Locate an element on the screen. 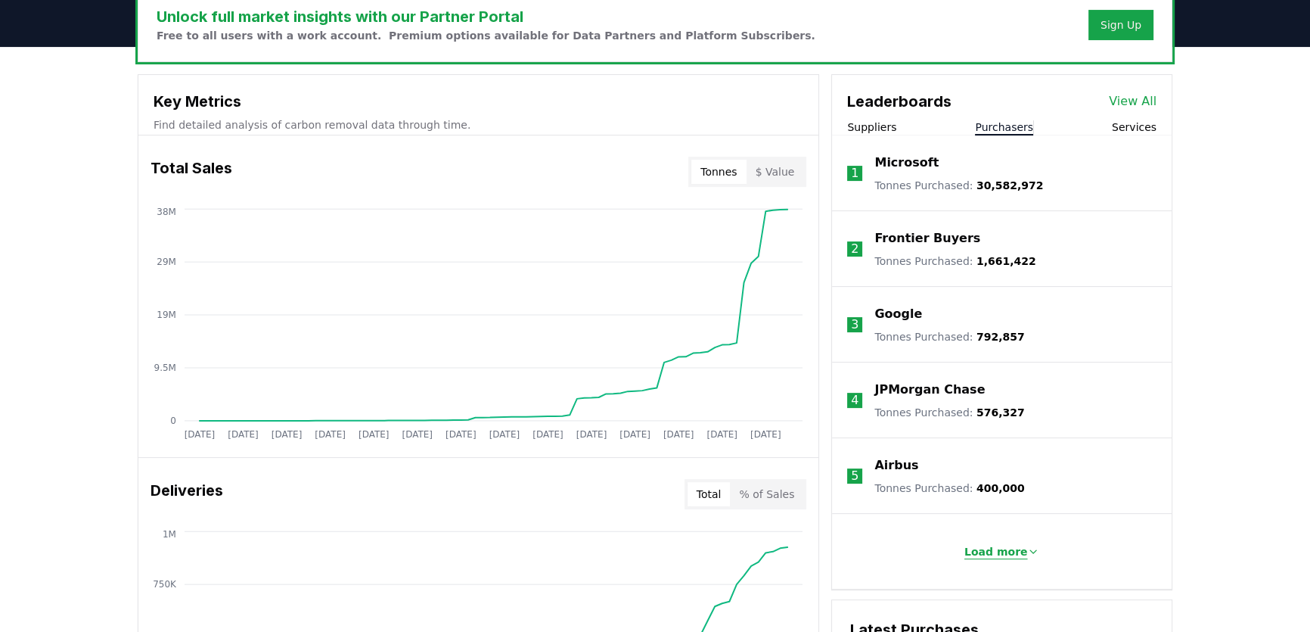  p: Airbus is located at coordinates (896, 465).